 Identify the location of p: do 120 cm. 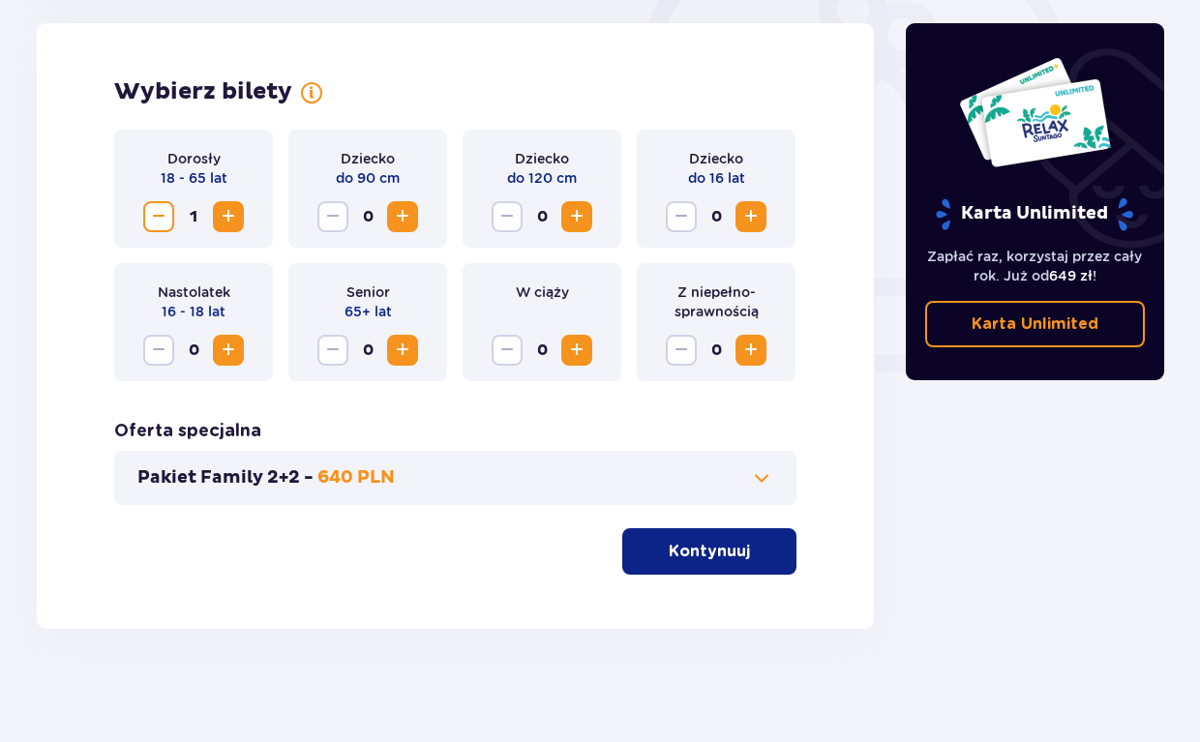
(542, 178).